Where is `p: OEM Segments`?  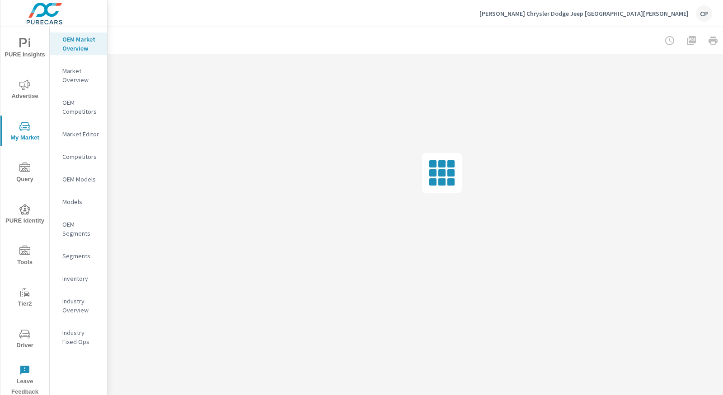 p: OEM Segments is located at coordinates (81, 229).